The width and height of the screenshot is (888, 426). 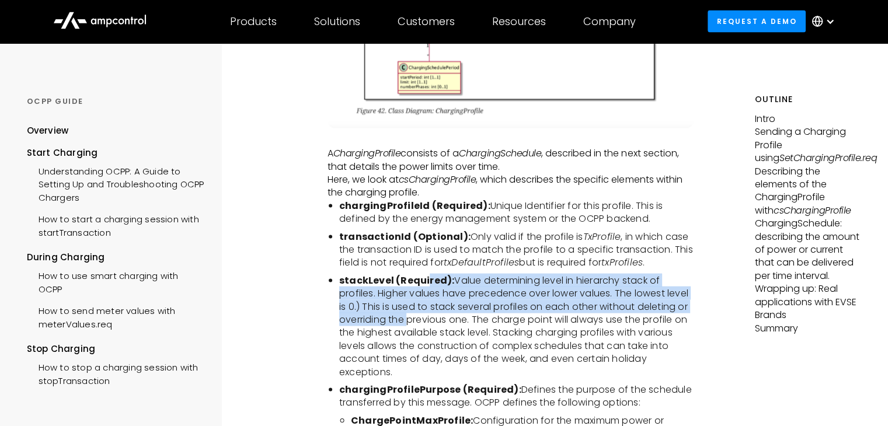 What do you see at coordinates (116, 316) in the screenshot?
I see `a: How to send meter values with meterValues.req` at bounding box center [116, 316].